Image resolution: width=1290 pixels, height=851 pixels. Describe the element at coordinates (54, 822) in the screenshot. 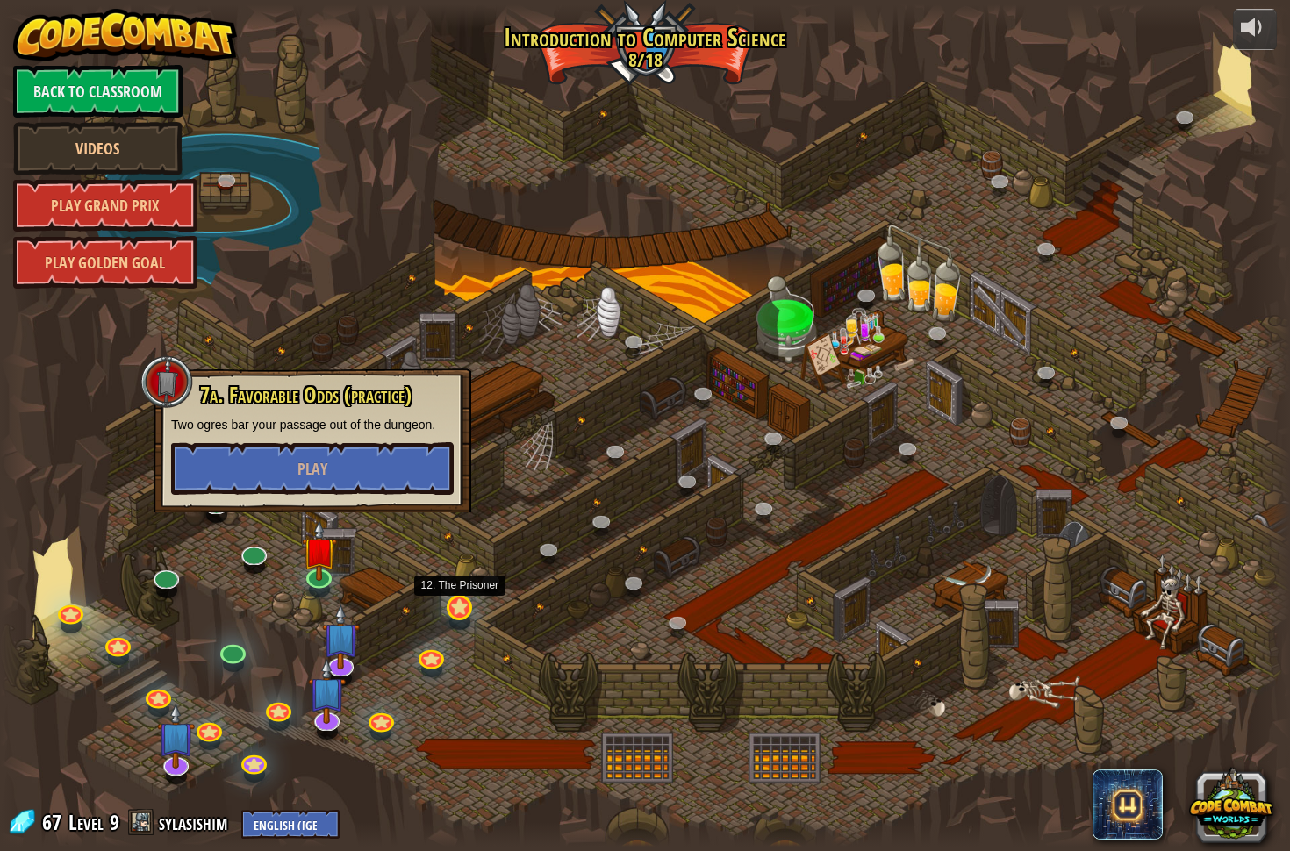

I see `span: 67` at that location.